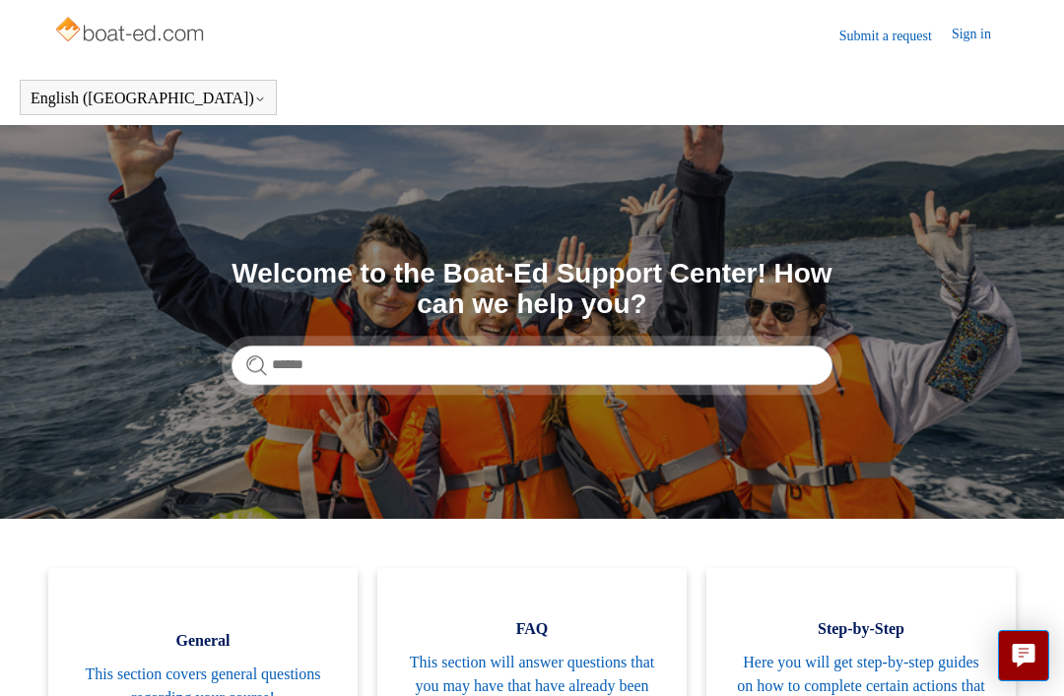  I want to click on span: General, so click(203, 641).